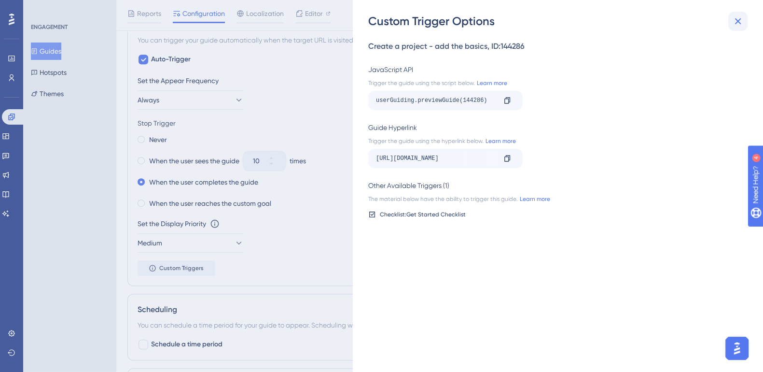  I want to click on div: Create a project - add the basics , ID: 144286, so click(555, 46).